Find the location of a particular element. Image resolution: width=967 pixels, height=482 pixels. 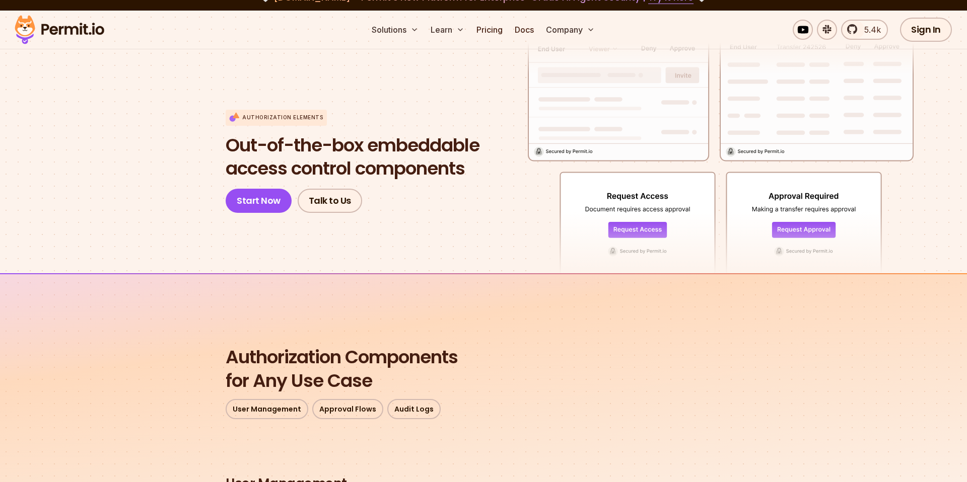

p: Authorization Elements is located at coordinates (282, 117).